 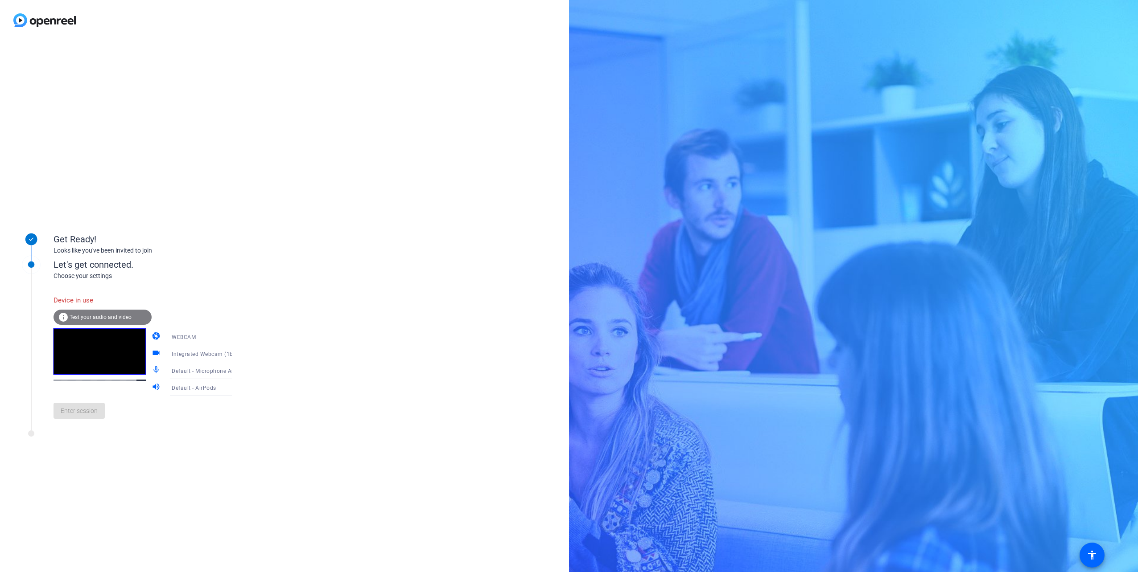 I want to click on mat-icon: camera, so click(x=157, y=337).